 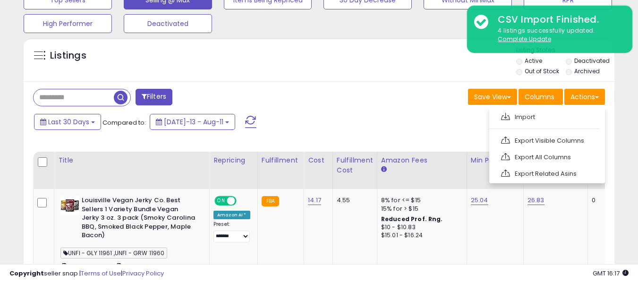 I want to click on div: 0, so click(x=607, y=200).